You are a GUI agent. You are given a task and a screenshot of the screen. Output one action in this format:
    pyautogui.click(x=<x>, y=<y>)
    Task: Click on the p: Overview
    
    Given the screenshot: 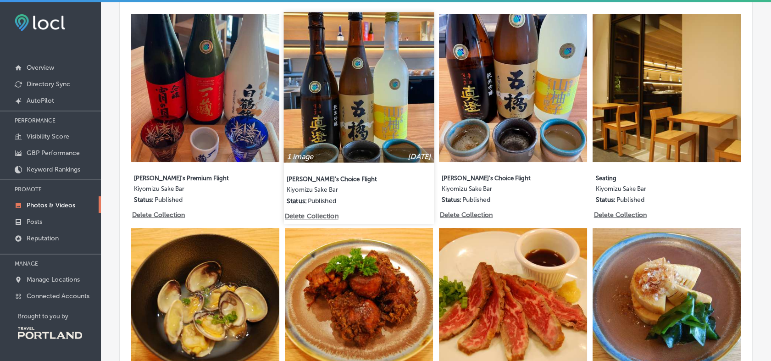 What is the action you would take?
    pyautogui.click(x=40, y=67)
    